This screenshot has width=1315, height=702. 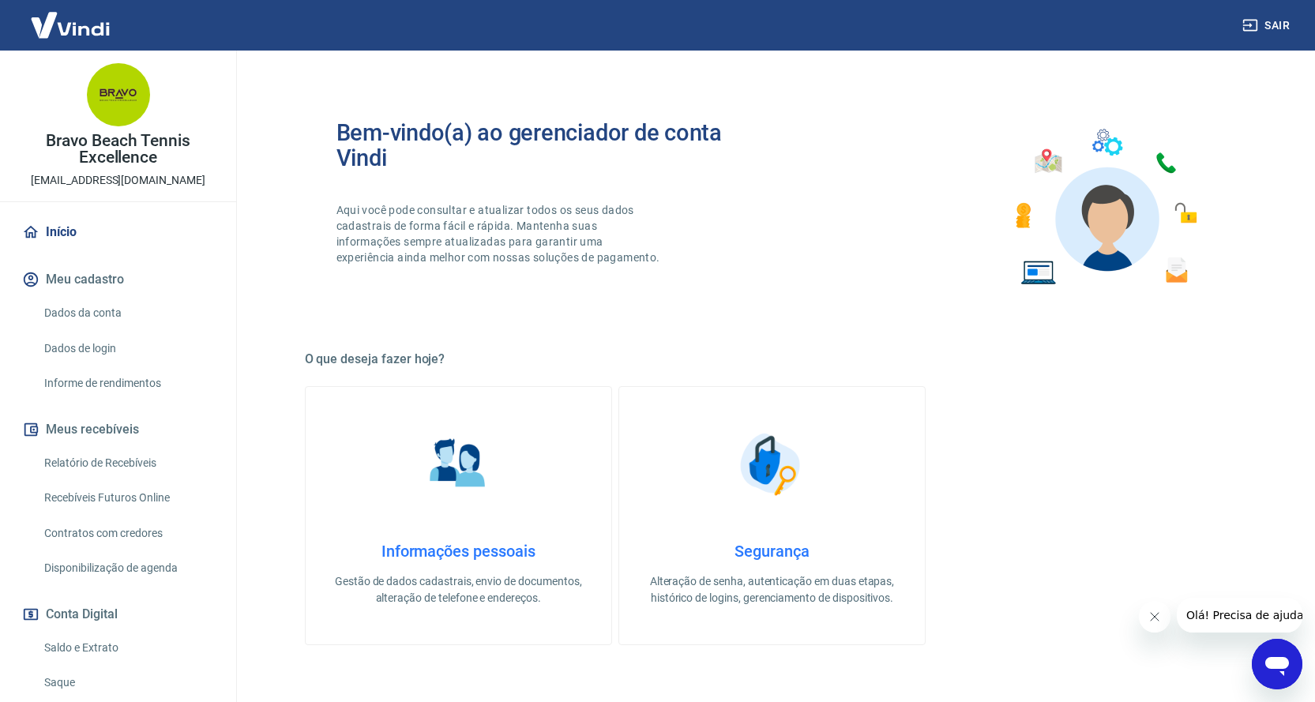 I want to click on button: Meu cadastro, so click(x=118, y=280).